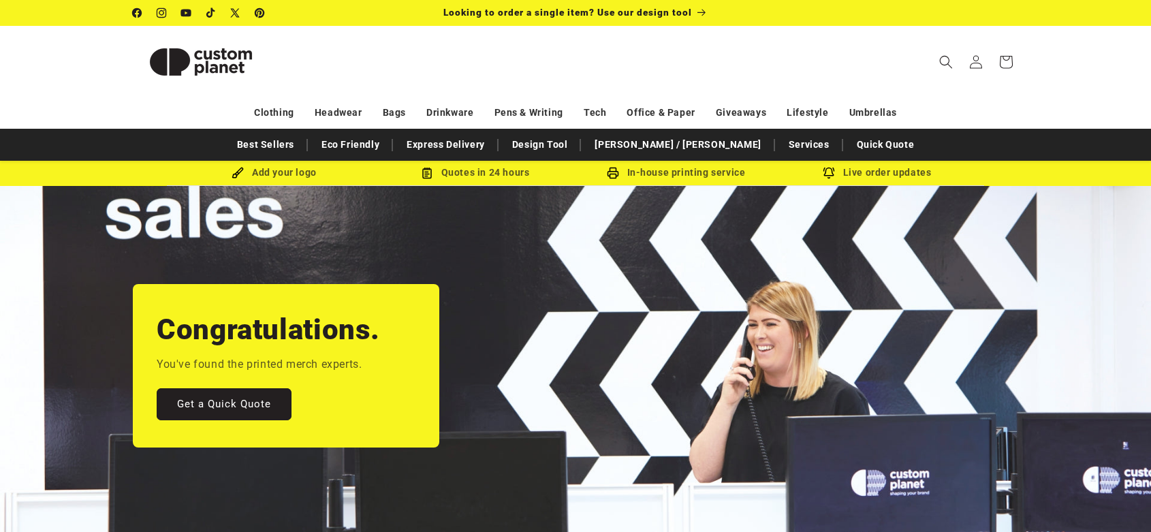  I want to click on div: Chat Widget, so click(1116, 499).